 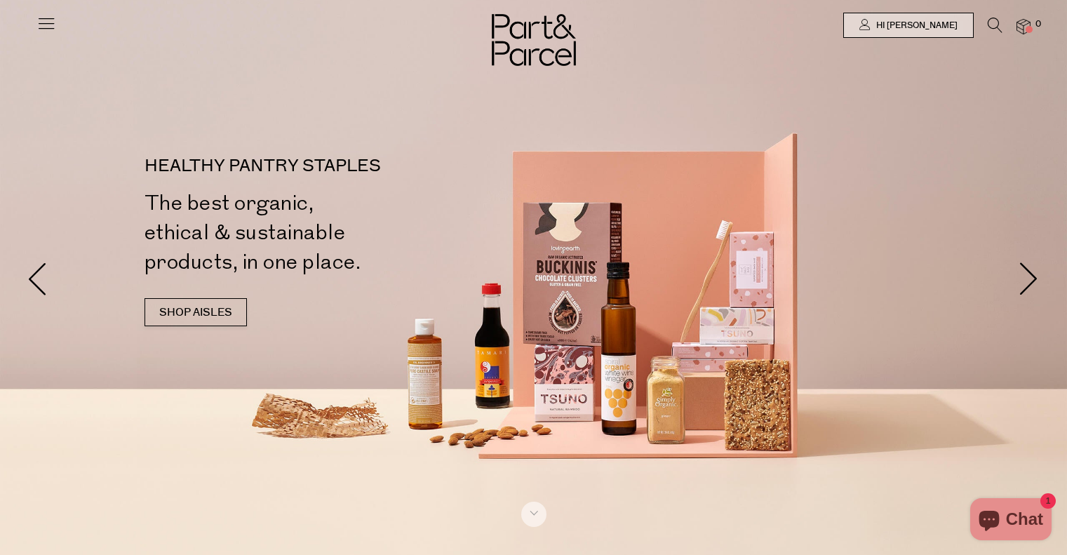 I want to click on a: SHOP AISLES, so click(x=196, y=312).